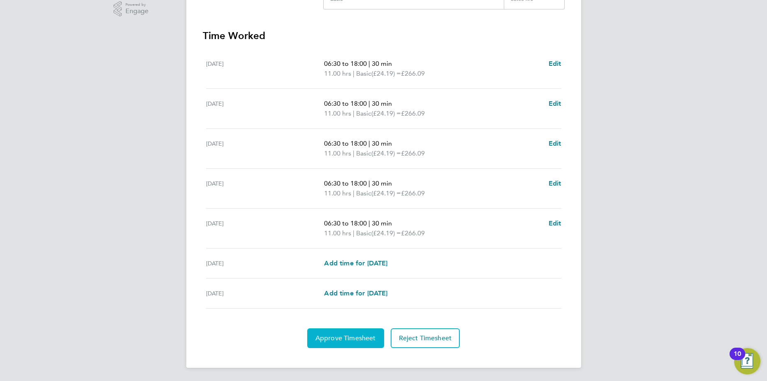 The width and height of the screenshot is (767, 381). Describe the element at coordinates (131, 9) in the screenshot. I see `a: Powered byEngage` at that location.